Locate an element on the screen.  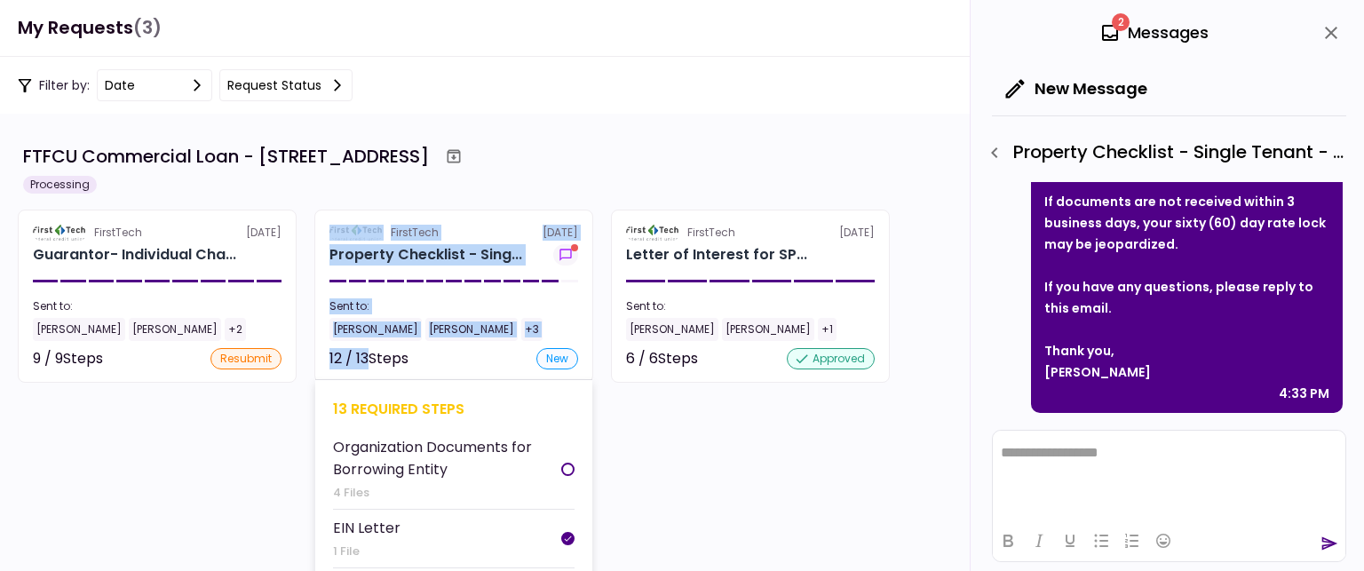
button: send is located at coordinates (1330, 544).